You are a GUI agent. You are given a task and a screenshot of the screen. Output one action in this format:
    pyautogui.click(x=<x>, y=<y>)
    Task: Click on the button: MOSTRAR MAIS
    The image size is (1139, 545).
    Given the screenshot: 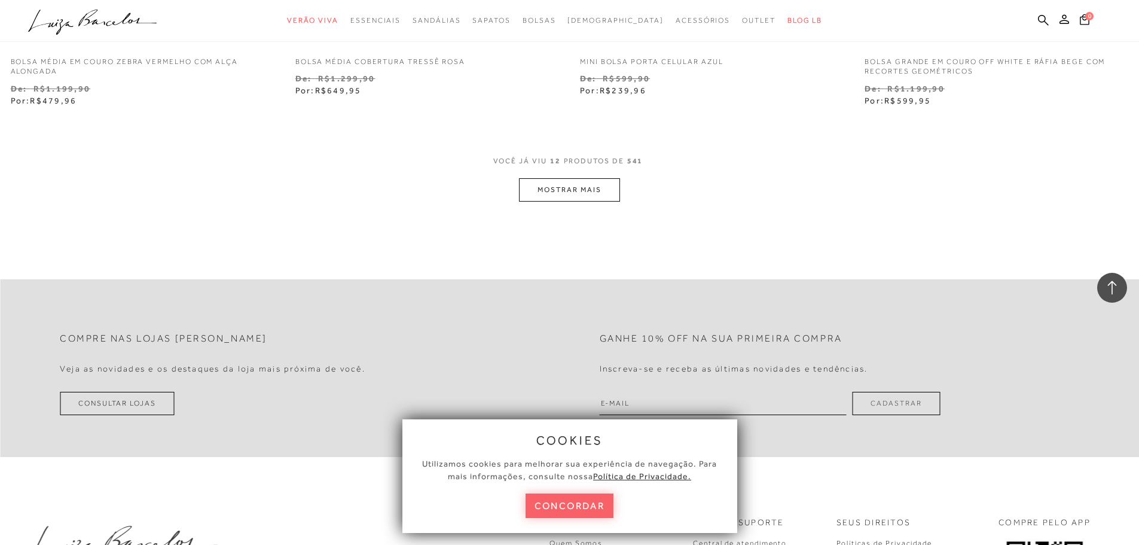 What is the action you would take?
    pyautogui.click(x=569, y=190)
    